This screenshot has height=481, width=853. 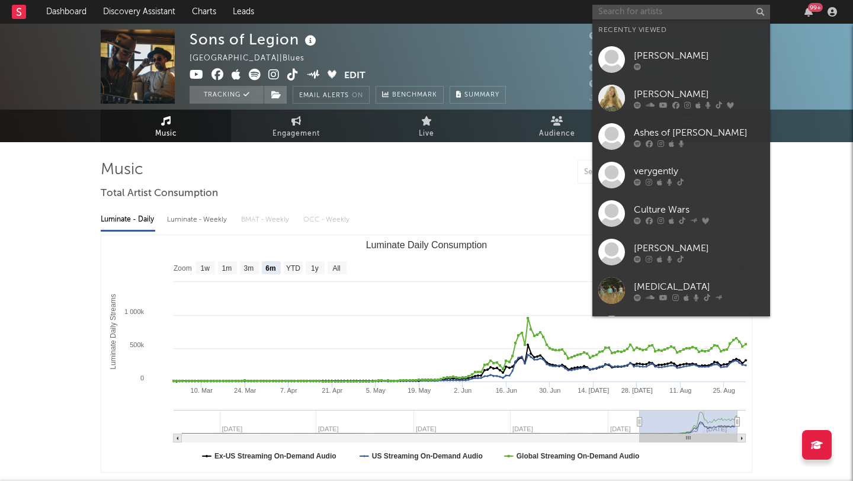 I want to click on div: Luminate - Daily, so click(x=128, y=220).